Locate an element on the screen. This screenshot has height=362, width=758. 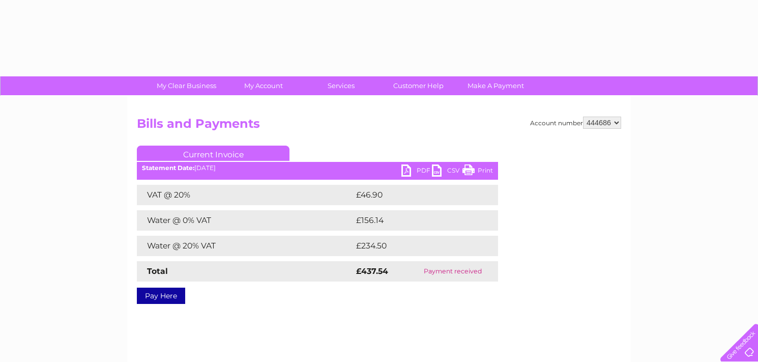
td: Payment received is located at coordinates (452, 271).